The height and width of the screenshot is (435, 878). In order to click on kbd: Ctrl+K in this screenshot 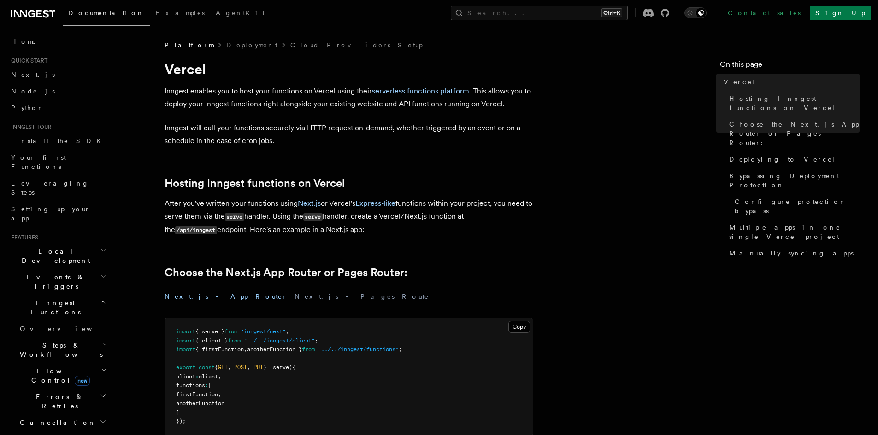, I will do `click(611, 13)`.